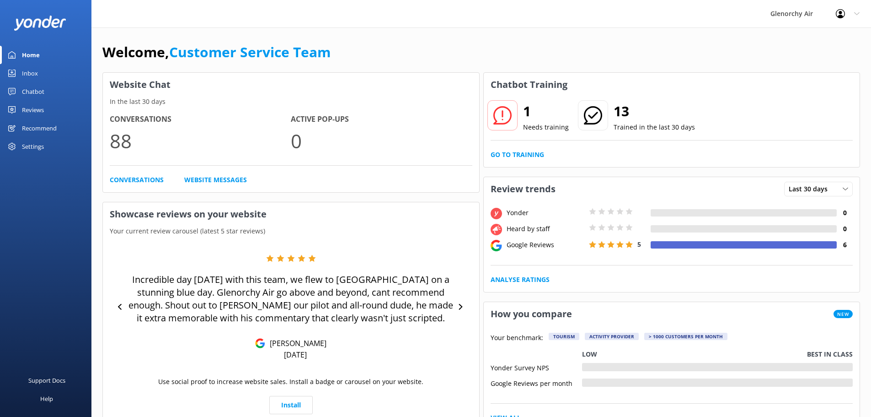 This screenshot has width=871, height=417. Describe the element at coordinates (517, 155) in the screenshot. I see `a: Go to Training` at that location.